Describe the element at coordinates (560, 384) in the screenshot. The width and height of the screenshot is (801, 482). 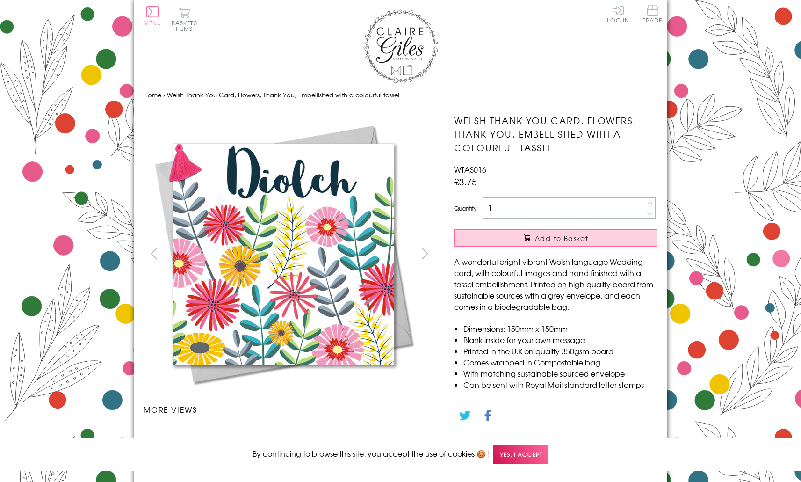
I see `li: Can be sent with Royal Mail standard letter stamps` at that location.